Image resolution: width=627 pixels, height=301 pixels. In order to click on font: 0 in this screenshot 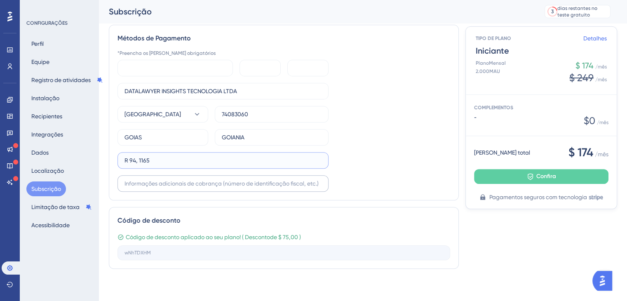, I will do `click(592, 121)`.